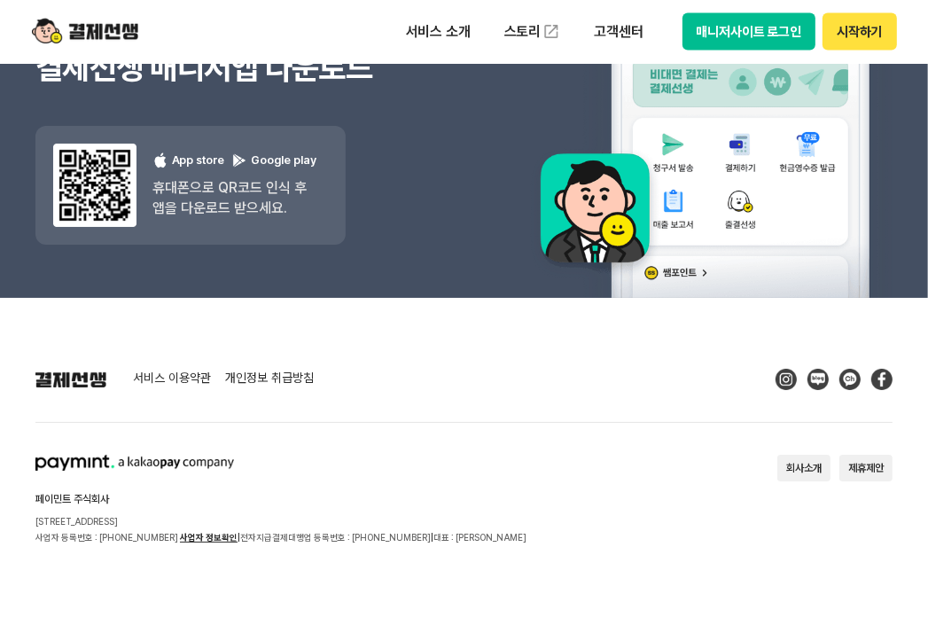 This screenshot has width=928, height=633. What do you see at coordinates (749, 32) in the screenshot?
I see `button: 매니저사이트 로그인` at bounding box center [749, 32].